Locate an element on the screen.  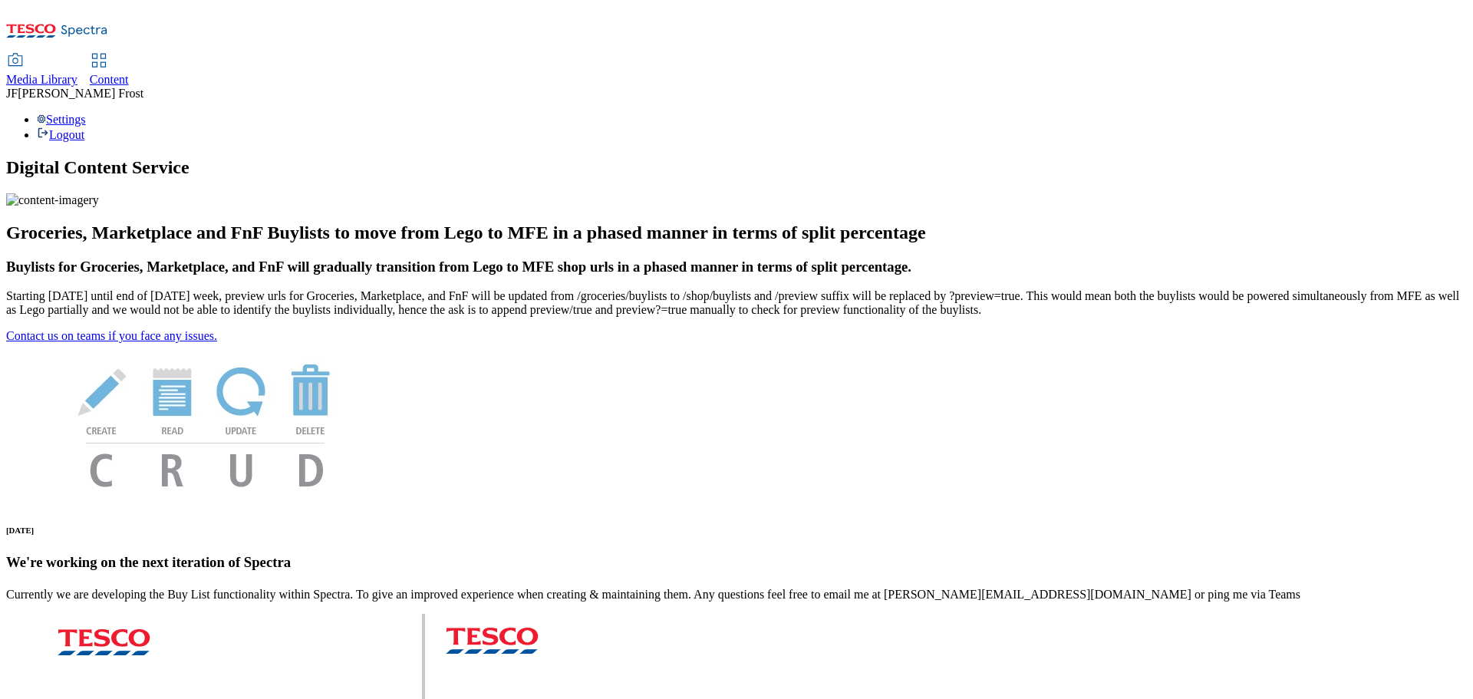
a: Settings is located at coordinates (61, 119).